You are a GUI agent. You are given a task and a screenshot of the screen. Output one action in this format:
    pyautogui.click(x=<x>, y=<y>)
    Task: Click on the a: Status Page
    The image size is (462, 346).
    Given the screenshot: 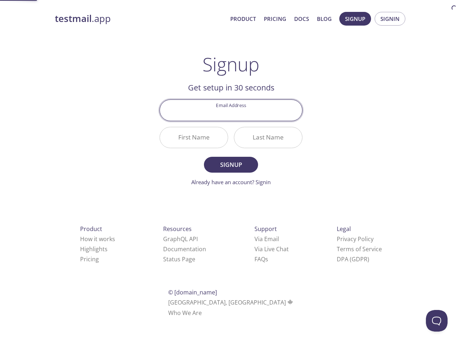 What is the action you would take?
    pyautogui.click(x=179, y=259)
    